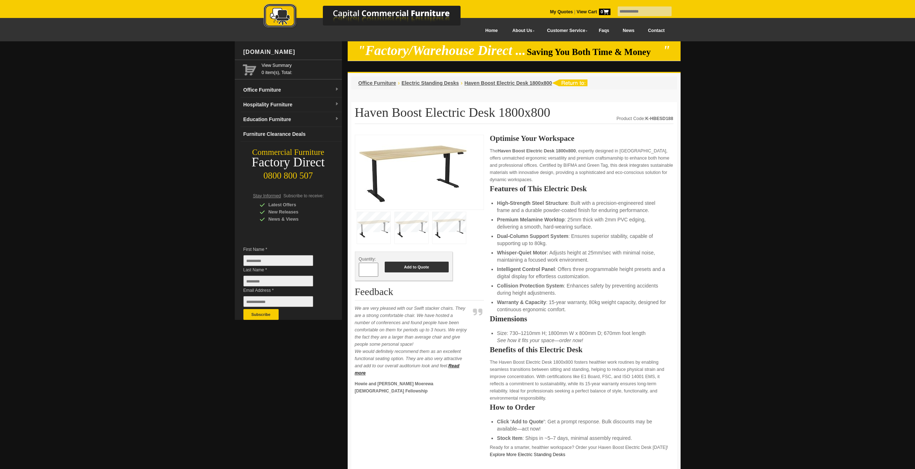 The width and height of the screenshot is (915, 469). What do you see at coordinates (367, 259) in the screenshot?
I see `span: Quantity:` at bounding box center [367, 259].